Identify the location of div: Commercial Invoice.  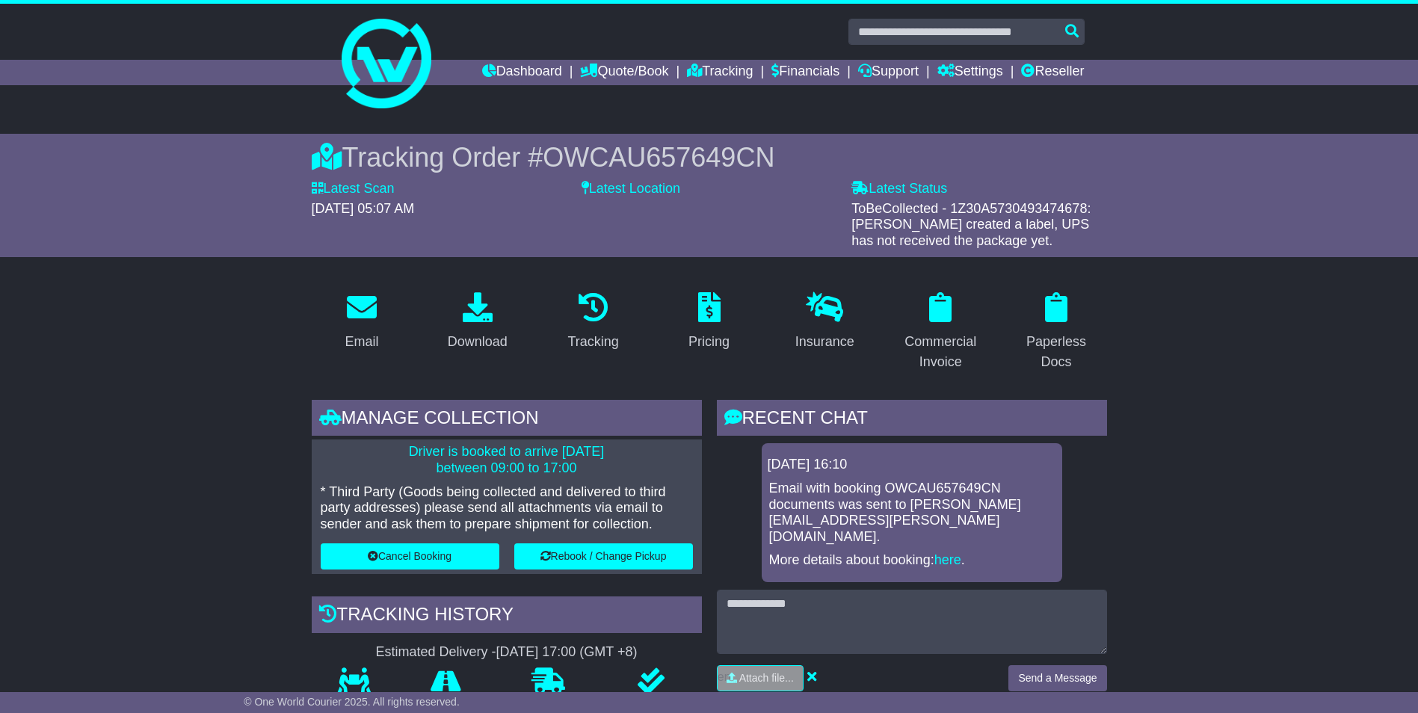
(940, 352).